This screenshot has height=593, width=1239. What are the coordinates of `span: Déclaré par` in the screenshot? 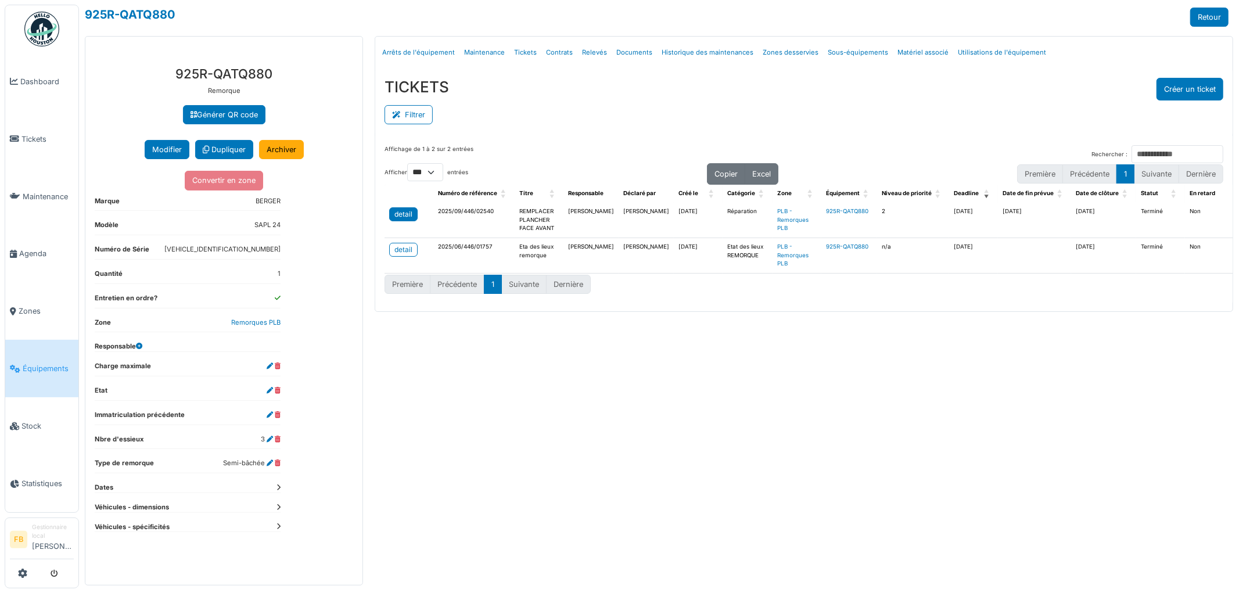 It's located at (639, 193).